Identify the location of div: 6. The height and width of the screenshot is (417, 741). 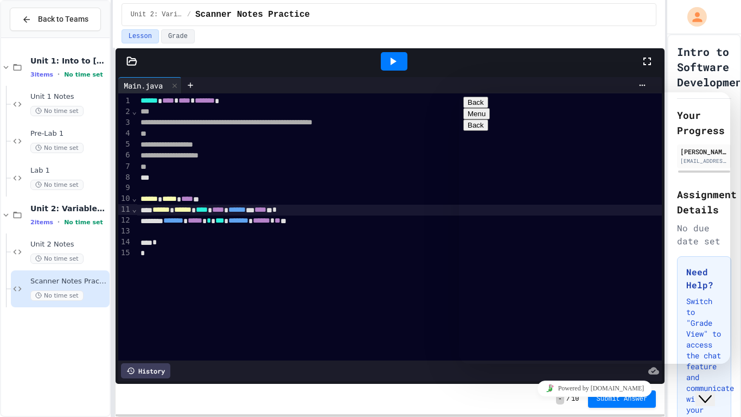
(125, 155).